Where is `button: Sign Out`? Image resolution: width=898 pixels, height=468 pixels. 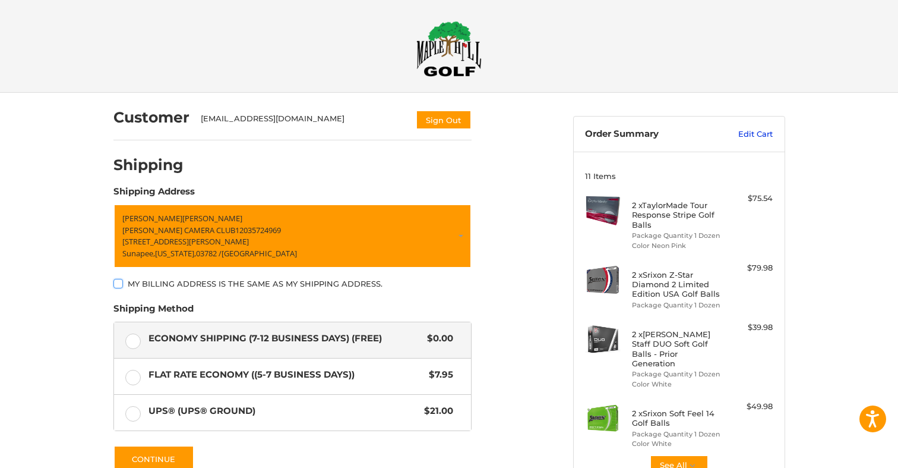 button: Sign Out is located at coordinates (444, 119).